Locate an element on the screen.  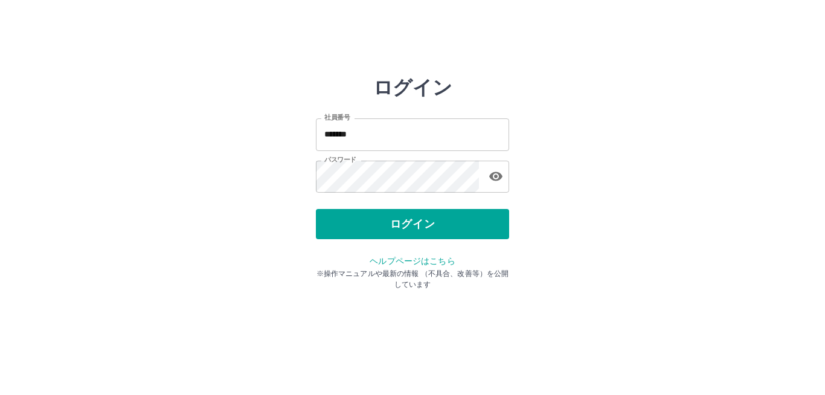
h2: ログイン is located at coordinates (412, 88).